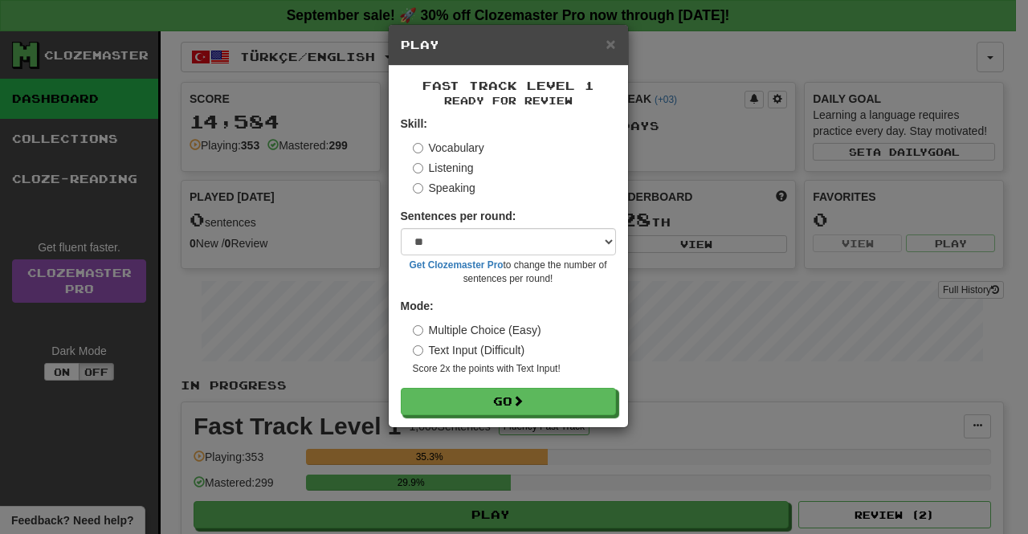  Describe the element at coordinates (418, 350) in the screenshot. I see `input: Text Input (Difficult)` at that location.